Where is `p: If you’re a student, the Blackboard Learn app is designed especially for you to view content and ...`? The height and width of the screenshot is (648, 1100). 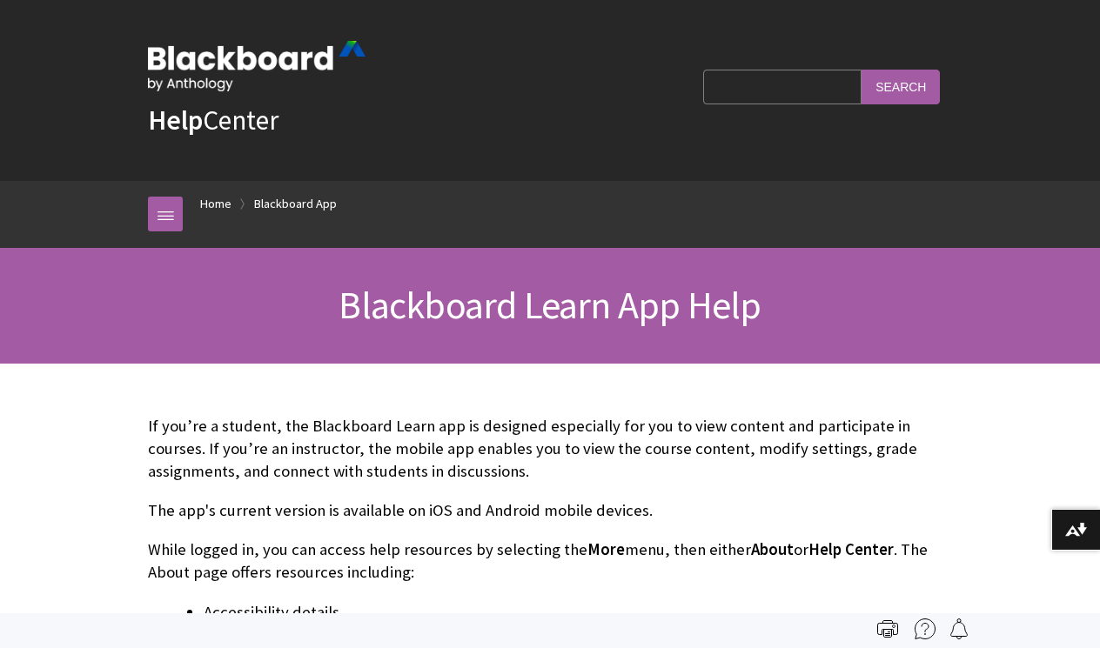 p: If you’re a student, the Blackboard Learn app is designed especially for you to view content and ... is located at coordinates (550, 449).